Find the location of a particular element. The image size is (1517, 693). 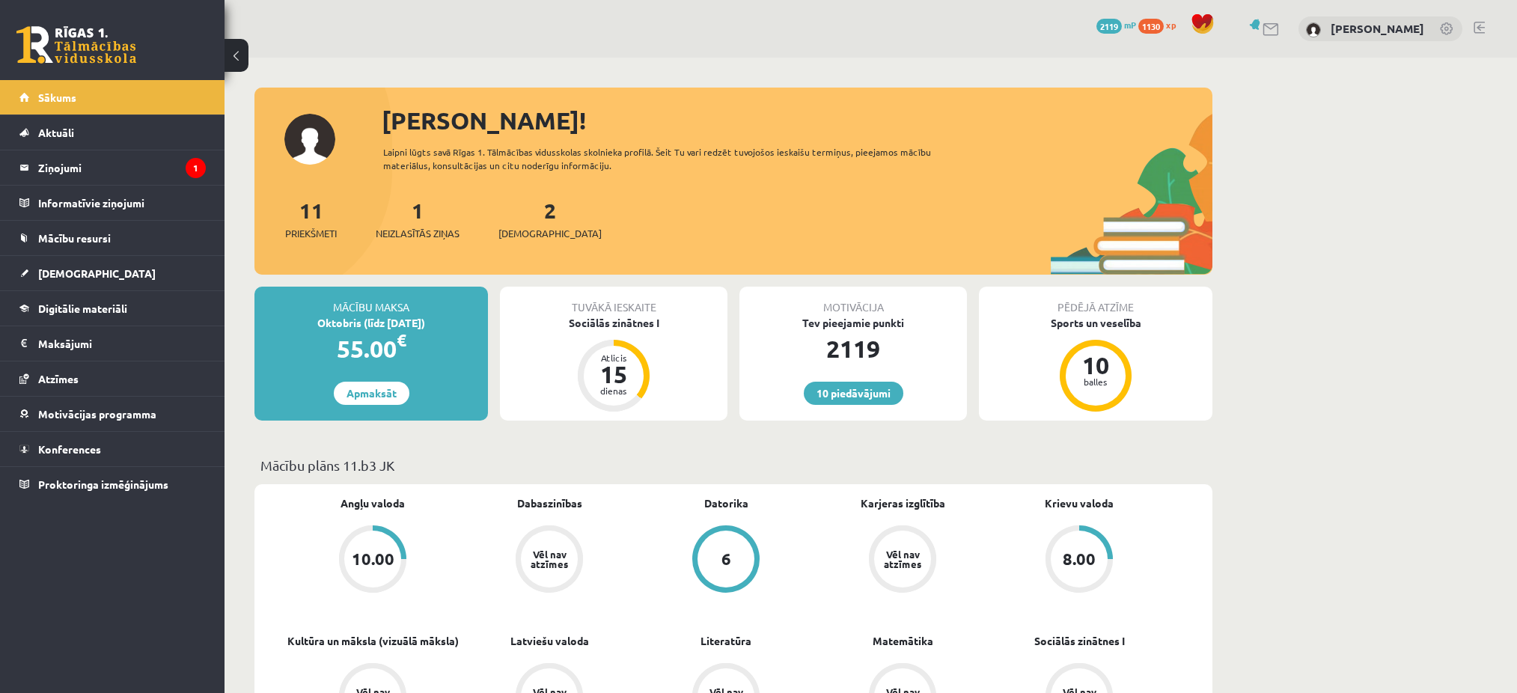

span: xp is located at coordinates (1171, 25).